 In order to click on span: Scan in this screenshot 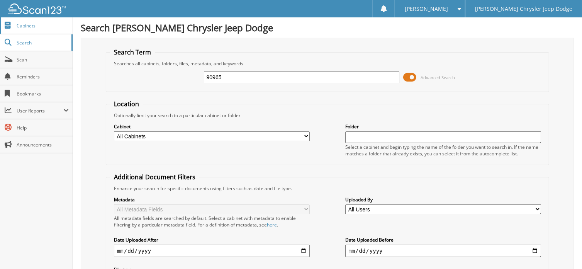, I will do `click(43, 60)`.